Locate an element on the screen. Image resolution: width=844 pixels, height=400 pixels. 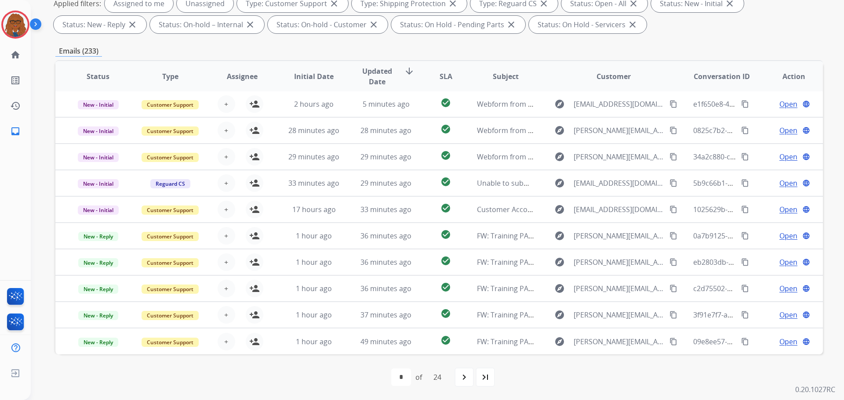
th: Action is located at coordinates (787, 76).